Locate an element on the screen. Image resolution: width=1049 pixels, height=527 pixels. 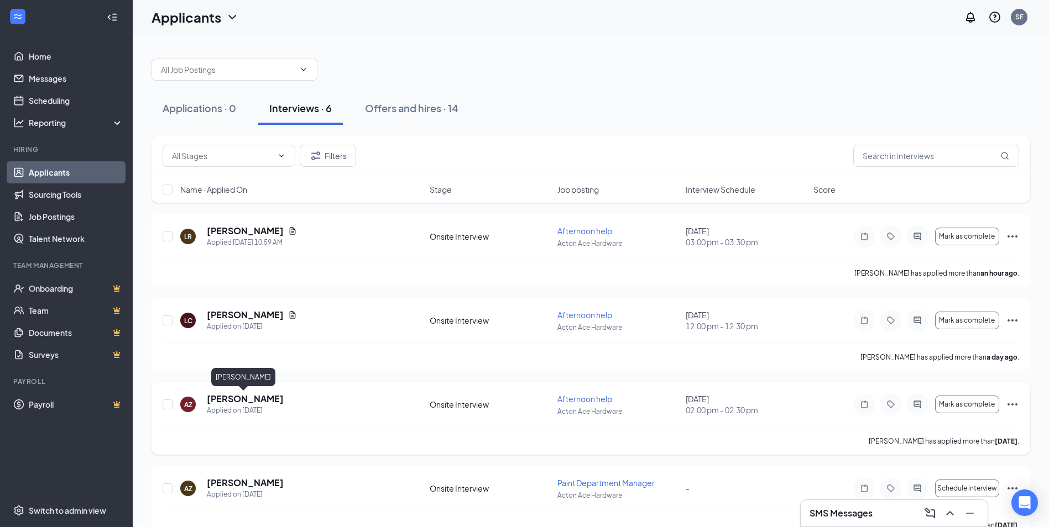
b: an hour ago is located at coordinates (998, 273).